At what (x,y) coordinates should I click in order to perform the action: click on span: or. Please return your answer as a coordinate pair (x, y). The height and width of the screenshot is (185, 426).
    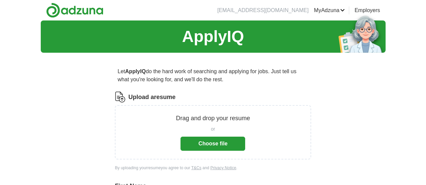
    Looking at the image, I should click on (213, 129).